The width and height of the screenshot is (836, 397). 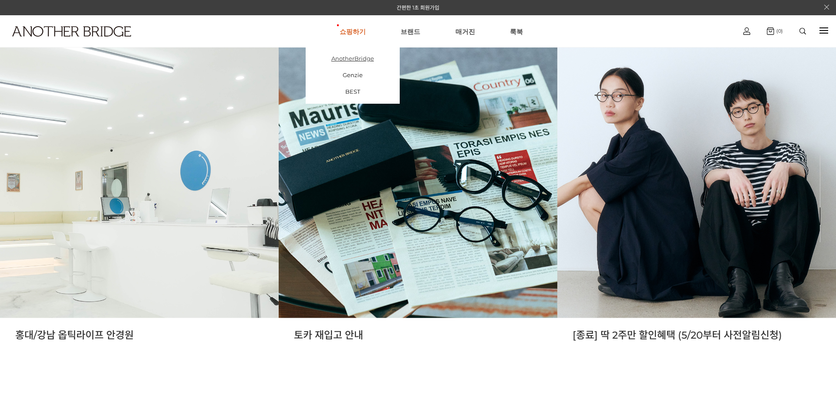 I want to click on a: 쇼핑하기, so click(x=353, y=31).